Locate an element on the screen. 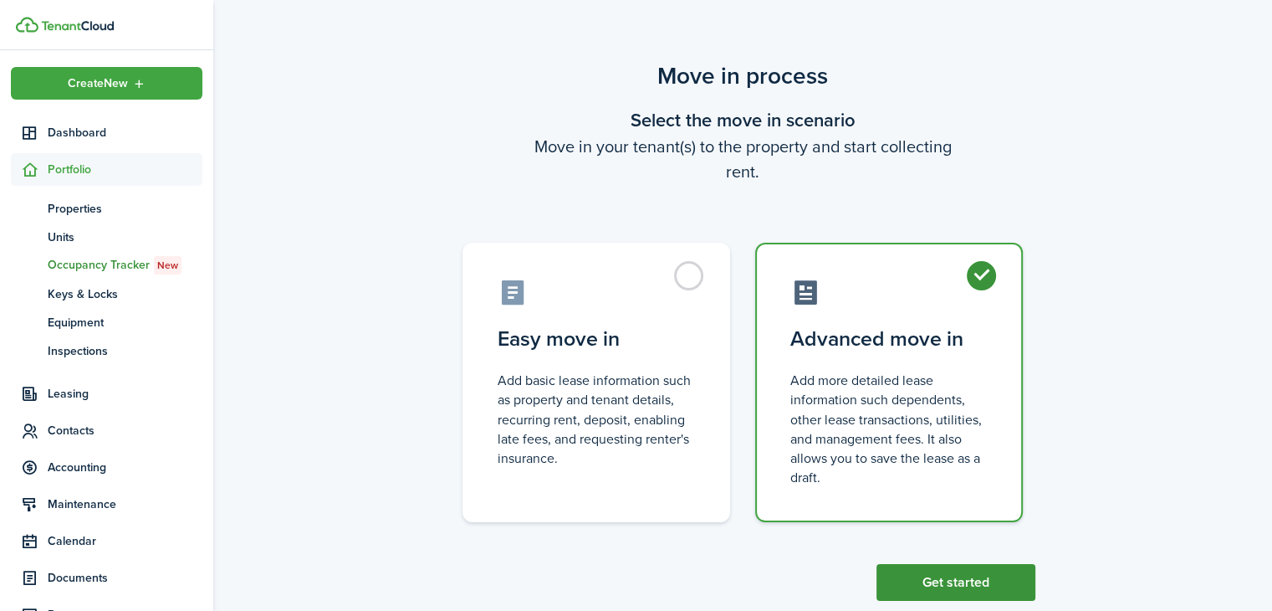  span: Inspections is located at coordinates (125, 350).